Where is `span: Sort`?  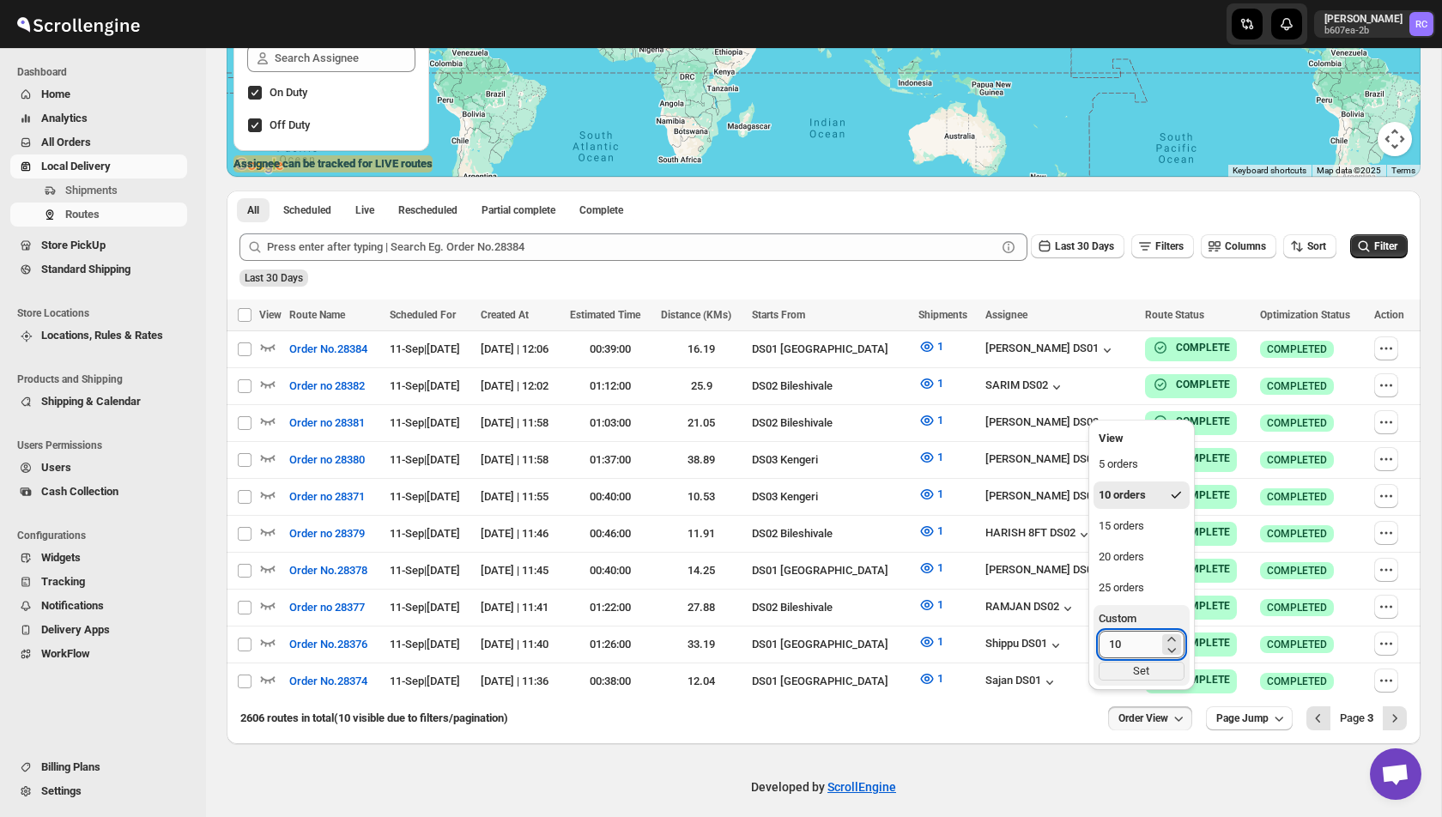 span: Sort is located at coordinates (1317, 246).